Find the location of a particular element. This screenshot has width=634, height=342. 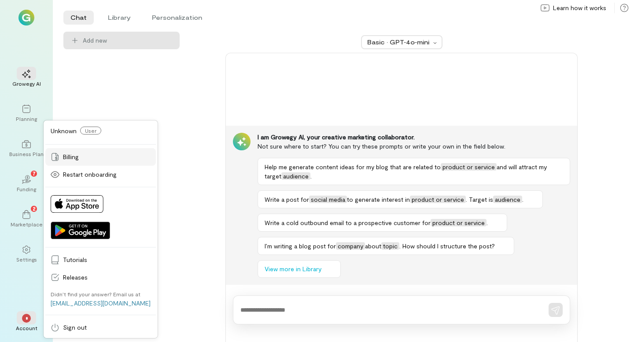

li: Personalization is located at coordinates (177, 18).